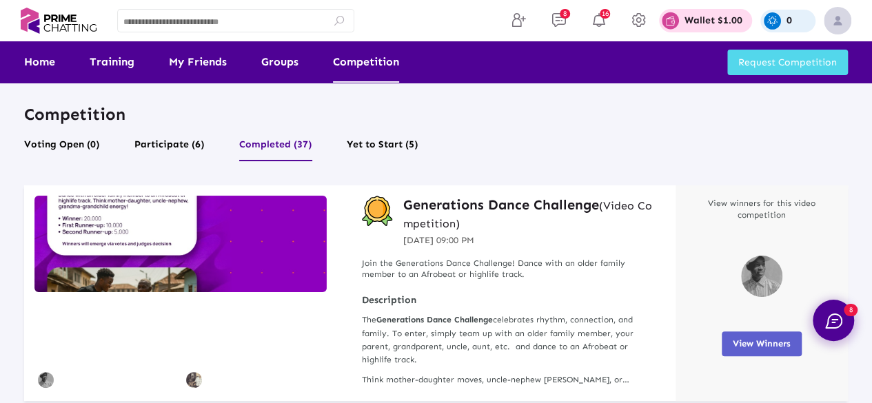 The height and width of the screenshot is (403, 872). What do you see at coordinates (383, 148) in the screenshot?
I see `button: Yet to Start (5)` at bounding box center [383, 148].